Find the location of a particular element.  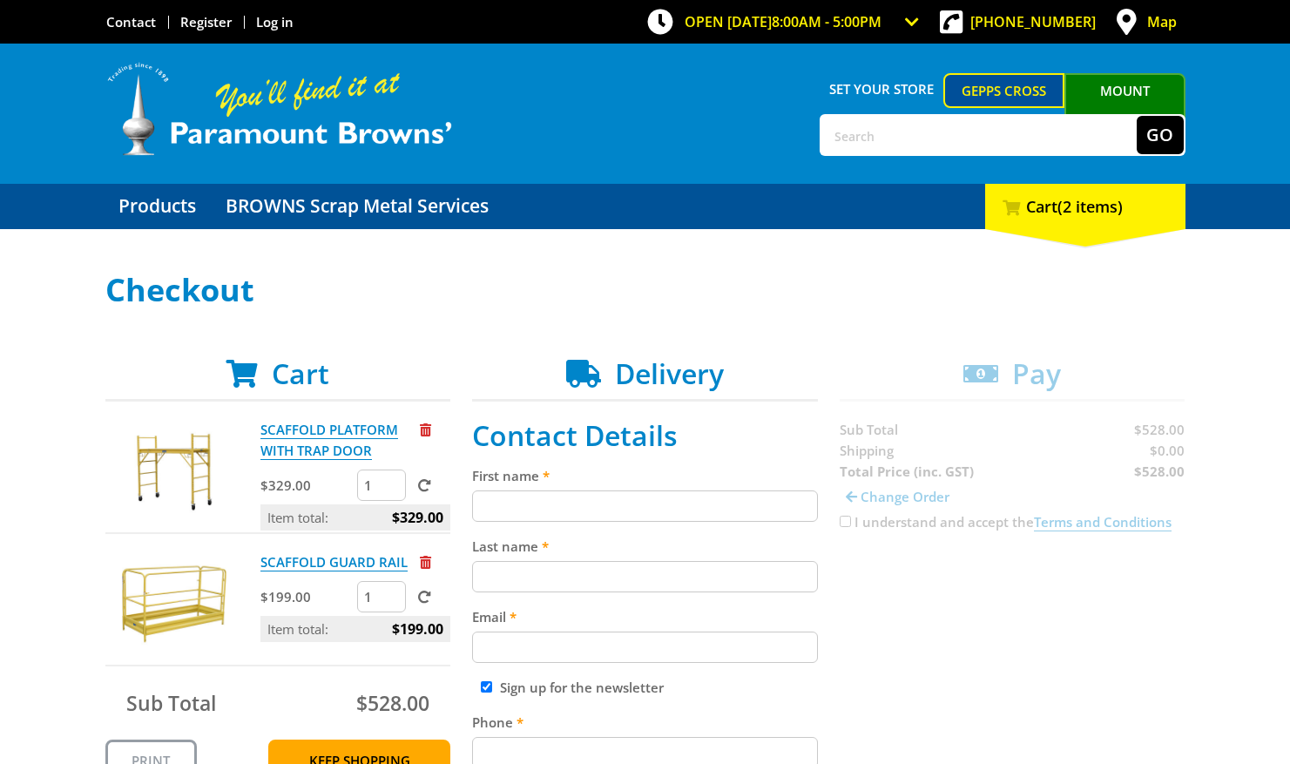

span: $329.00 is located at coordinates (417, 517).